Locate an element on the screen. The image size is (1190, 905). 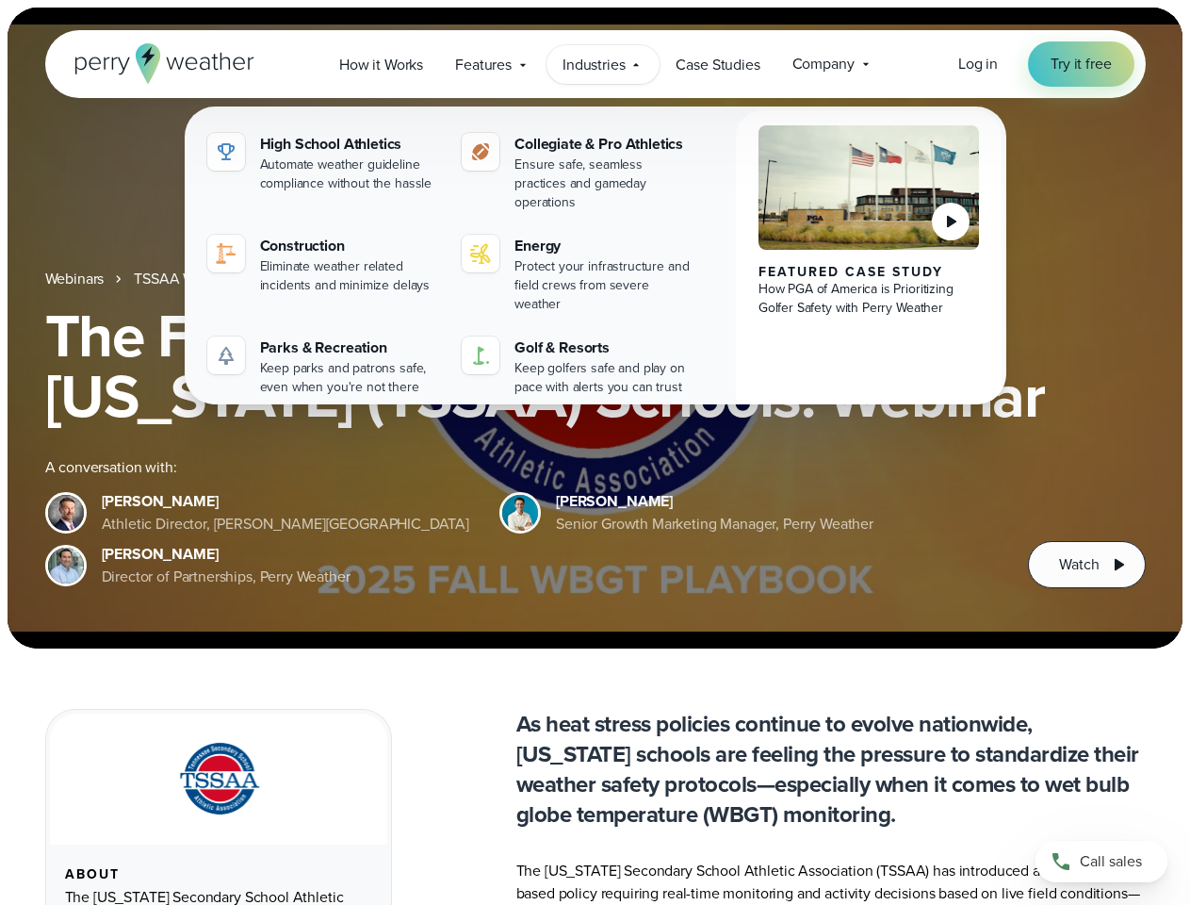
img: PGA of America, Frisco Campus is located at coordinates (869, 188).